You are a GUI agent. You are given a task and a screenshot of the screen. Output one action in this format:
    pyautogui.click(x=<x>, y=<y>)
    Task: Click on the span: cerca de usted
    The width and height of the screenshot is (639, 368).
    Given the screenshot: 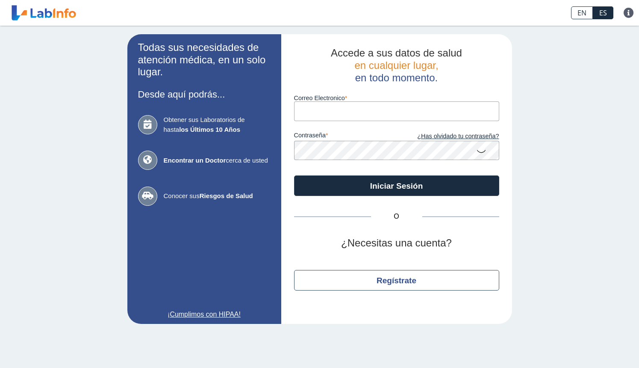 What is the action you would take?
    pyautogui.click(x=217, y=160)
    